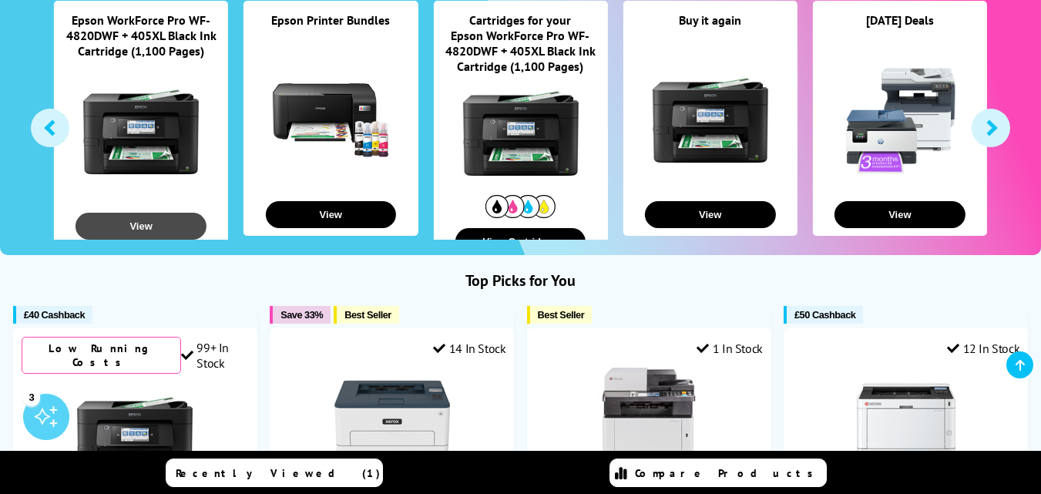 This screenshot has height=494, width=1041. I want to click on a: Buy it again, so click(710, 20).